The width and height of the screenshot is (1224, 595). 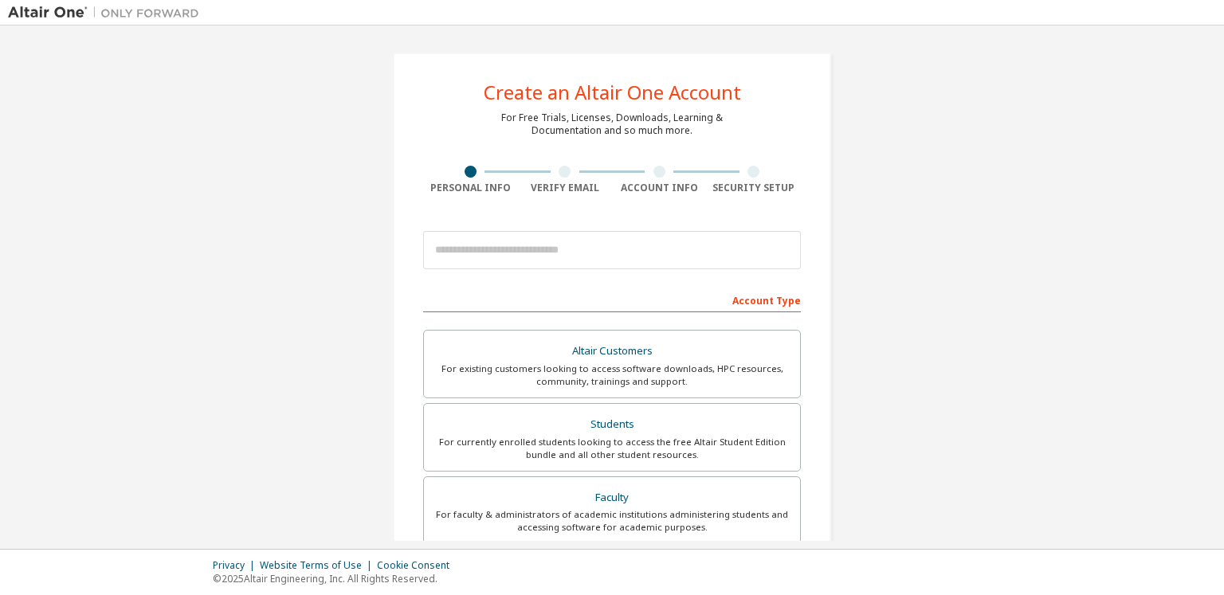 What do you see at coordinates (318, 566) in the screenshot?
I see `div: Website Terms of Use` at bounding box center [318, 566].